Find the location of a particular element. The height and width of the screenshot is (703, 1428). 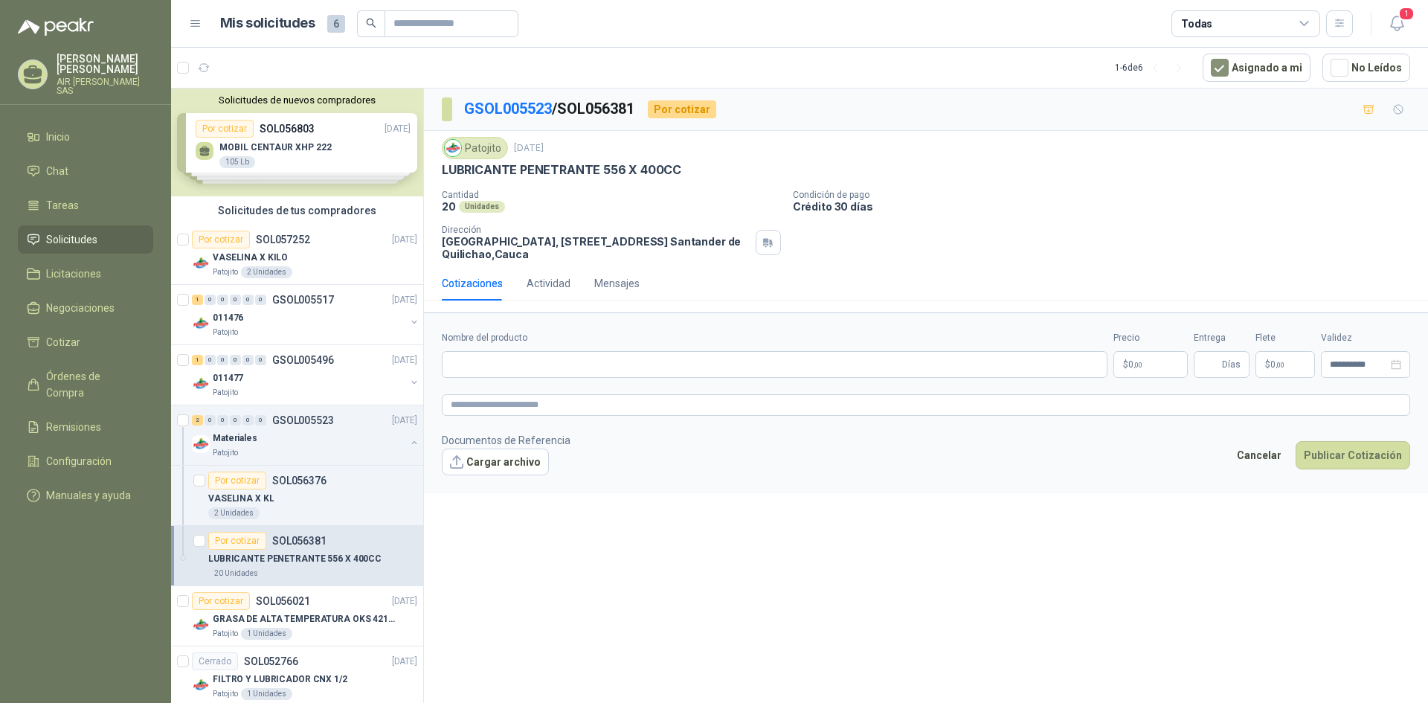

p: Materiales is located at coordinates (235, 438).